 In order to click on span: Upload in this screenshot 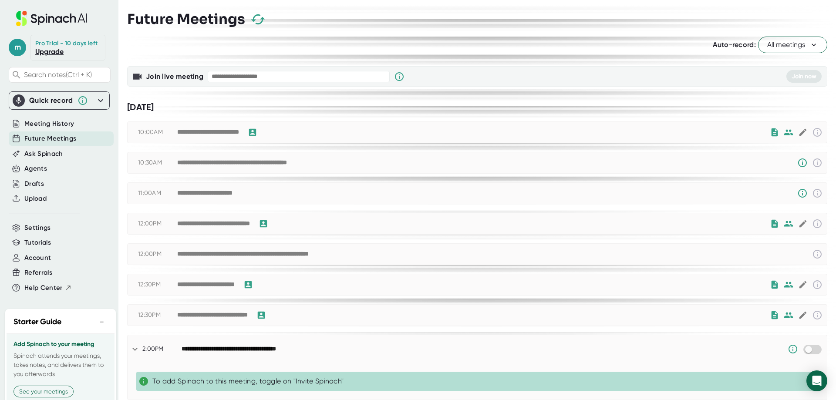, I will do `click(35, 198)`.